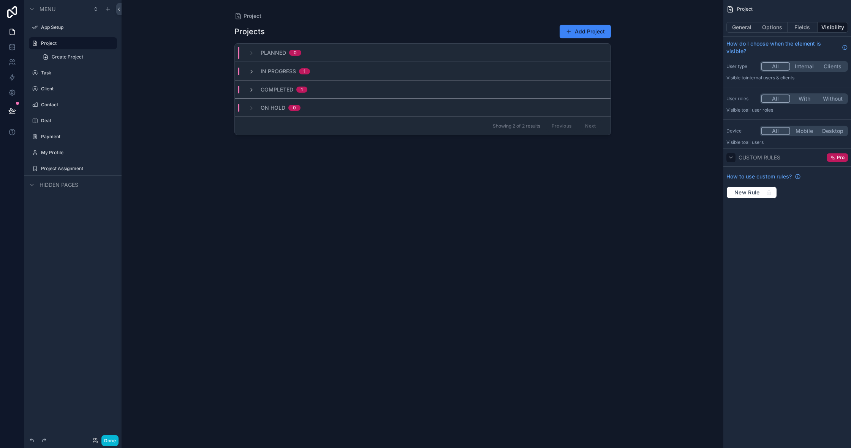  What do you see at coordinates (841, 158) in the screenshot?
I see `span: Pro` at bounding box center [841, 158].